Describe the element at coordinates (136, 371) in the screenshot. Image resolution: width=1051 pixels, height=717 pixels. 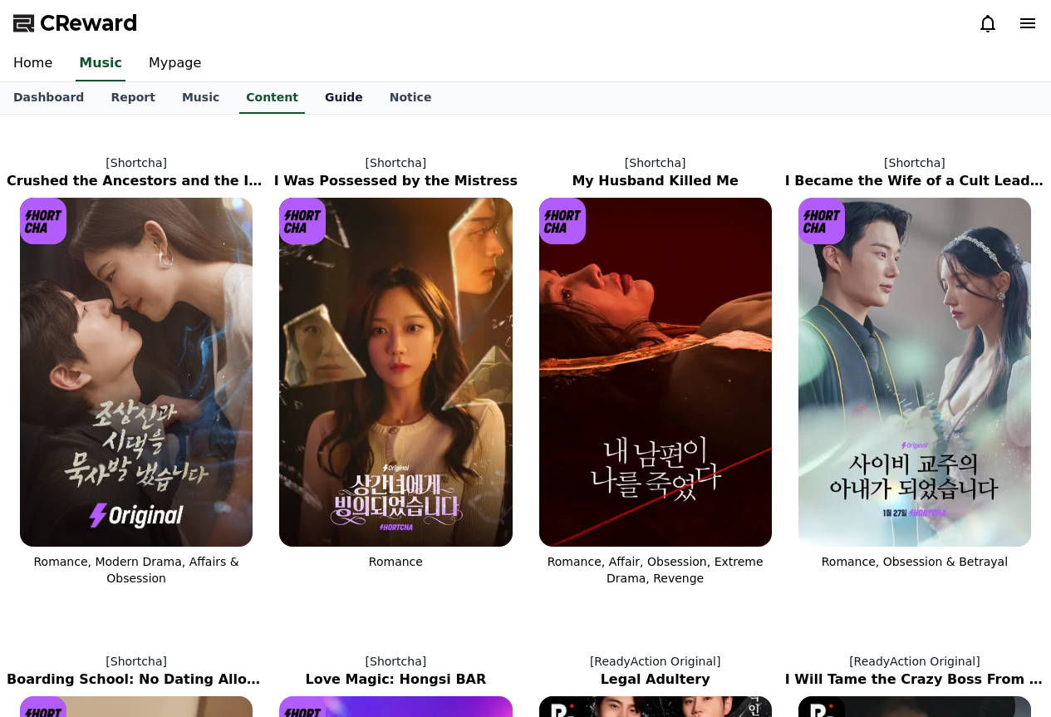
I see `a: [Shortcha] Crushed the Ancestors and the In-Laws Crushed the Ancestors and the In-Laws [object Ob...` at that location.